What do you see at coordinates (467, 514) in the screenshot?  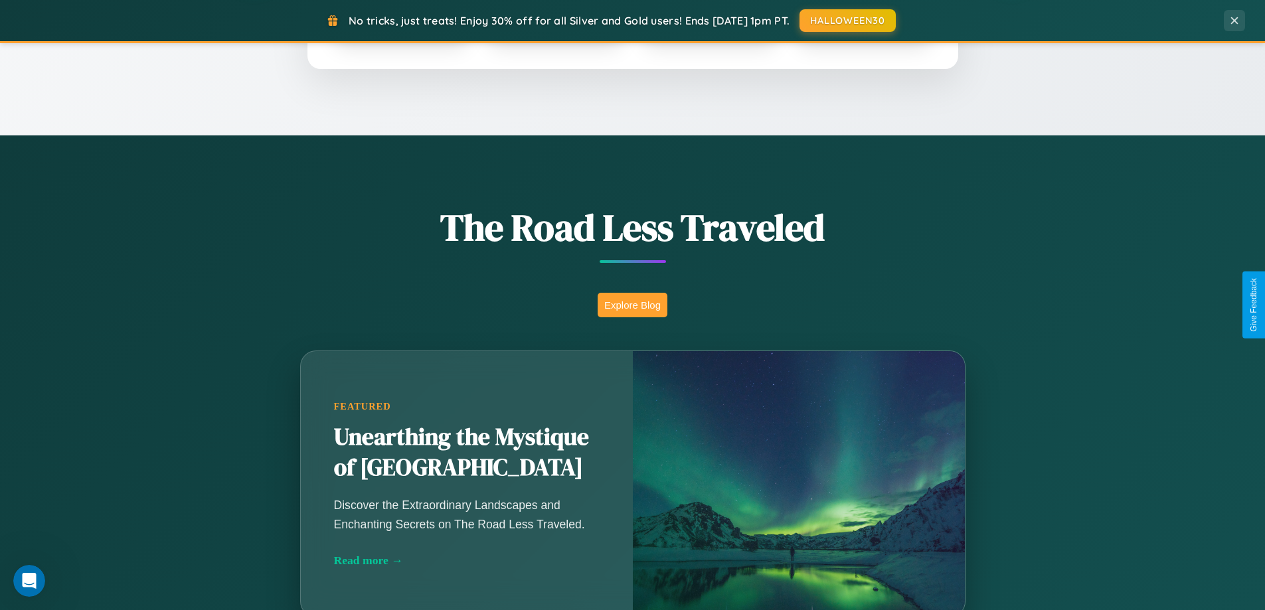 I see `p: Discover the Extraordinary Landscapes and Enchanting Secrets on The Road Less Traveled.` at bounding box center [467, 514].